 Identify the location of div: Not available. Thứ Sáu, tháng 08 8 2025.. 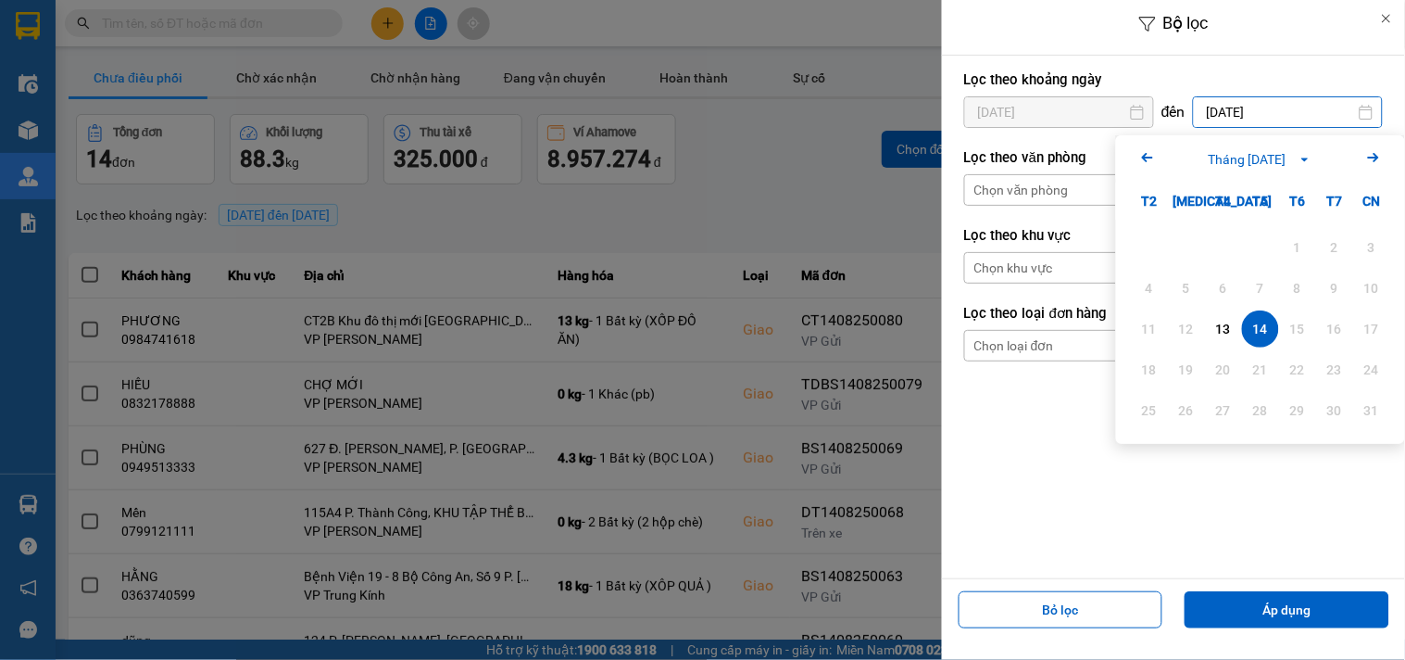
(1298, 288).